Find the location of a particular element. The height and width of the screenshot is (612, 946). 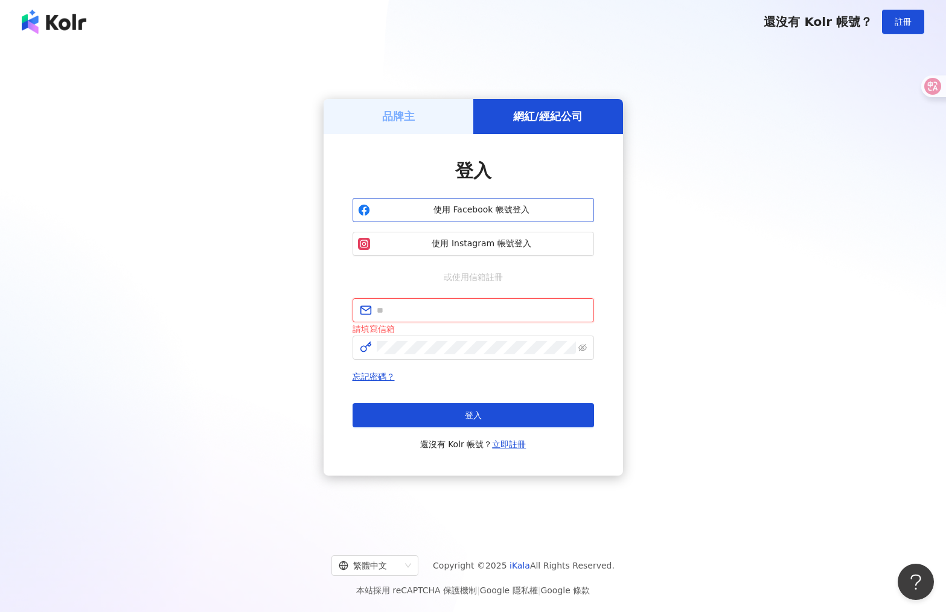

a: 忘記密碼？ is located at coordinates (374, 377).